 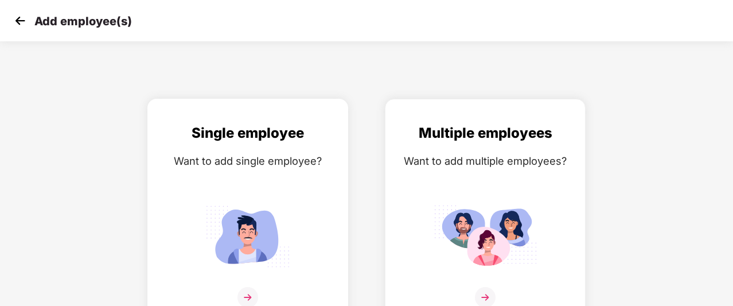 What do you see at coordinates (485, 133) in the screenshot?
I see `div: Multiple employees` at bounding box center [485, 133].